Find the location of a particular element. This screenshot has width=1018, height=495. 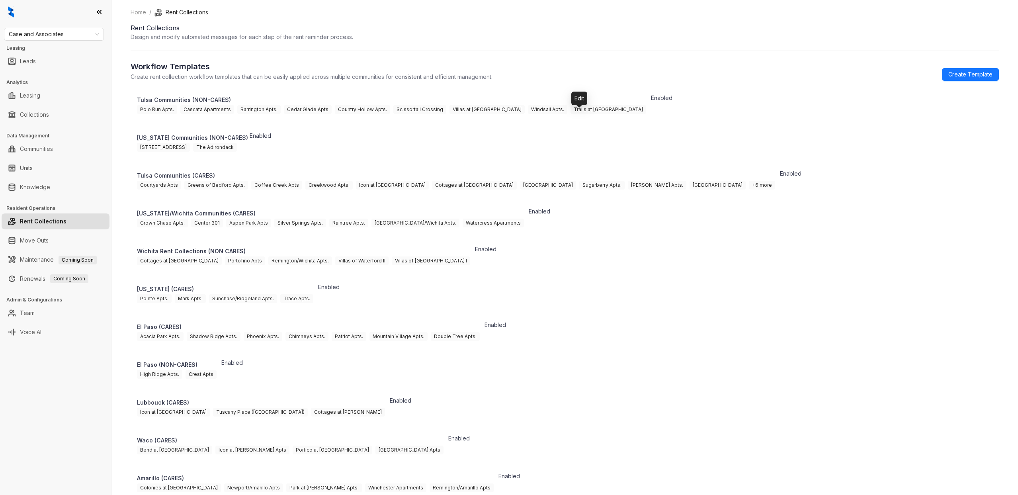

li: Knowledge is located at coordinates (55, 187).